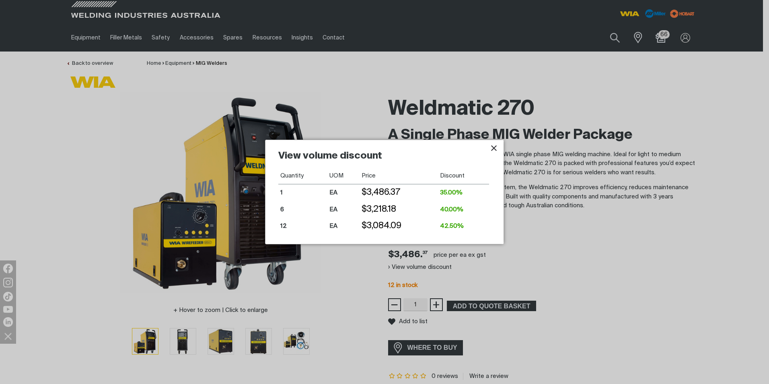  I want to click on th: Price, so click(398, 176).